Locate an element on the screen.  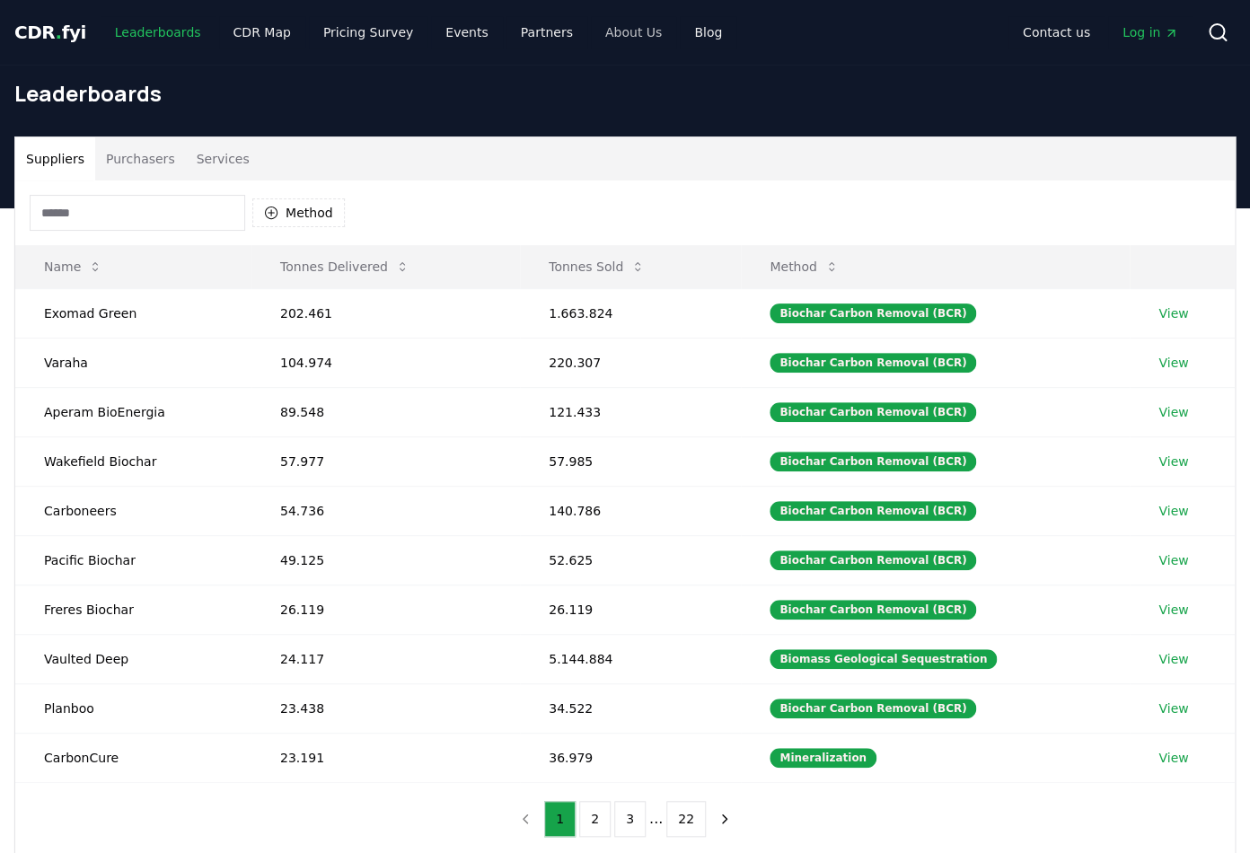
td: 220.307 is located at coordinates (631, 362).